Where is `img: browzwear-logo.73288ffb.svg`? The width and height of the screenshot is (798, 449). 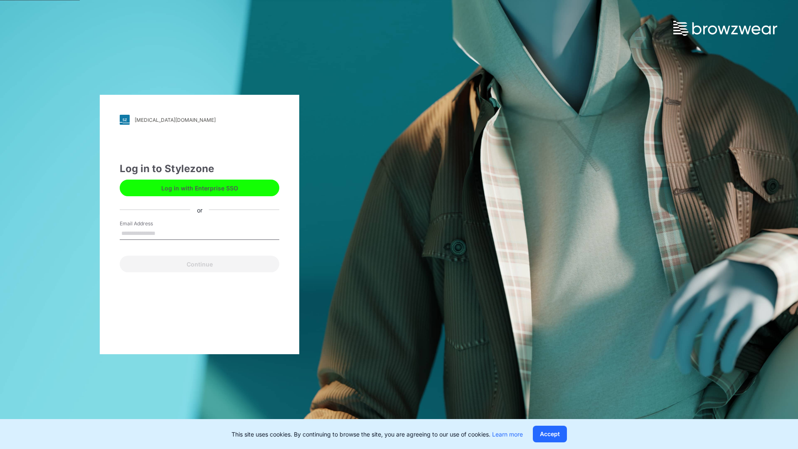
img: browzwear-logo.73288ffb.svg is located at coordinates (725, 28).